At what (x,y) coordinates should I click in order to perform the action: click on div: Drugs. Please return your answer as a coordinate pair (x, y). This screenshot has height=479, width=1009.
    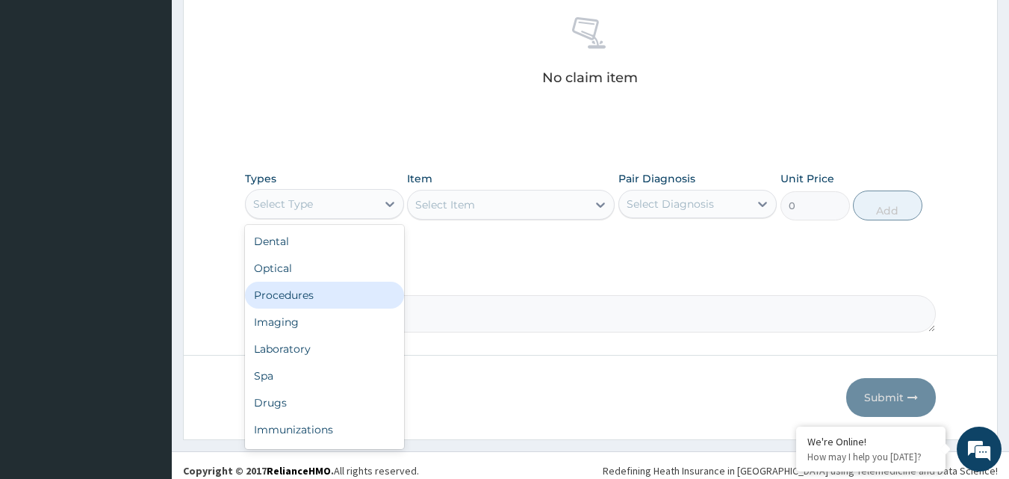
    Looking at the image, I should click on (324, 402).